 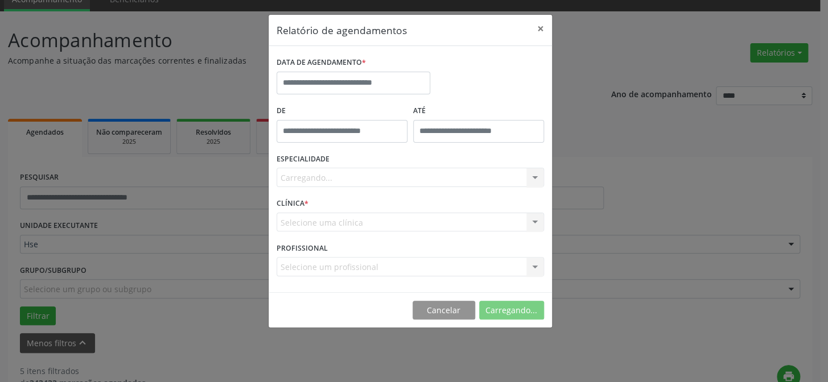 I want to click on h5: Relatório de agendamentos, so click(x=341, y=30).